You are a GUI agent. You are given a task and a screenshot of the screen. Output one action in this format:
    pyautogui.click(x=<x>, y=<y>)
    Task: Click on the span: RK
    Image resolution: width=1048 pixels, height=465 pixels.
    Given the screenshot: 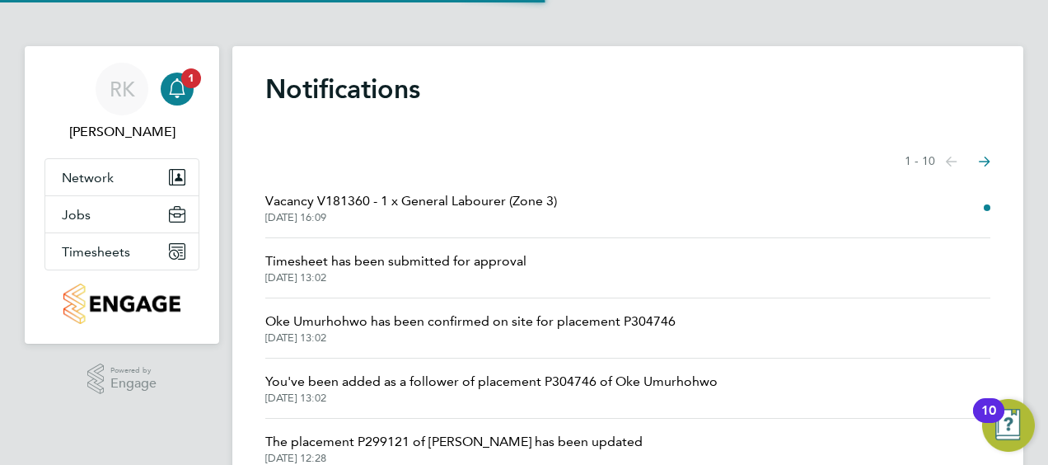 What is the action you would take?
    pyautogui.click(x=122, y=89)
    